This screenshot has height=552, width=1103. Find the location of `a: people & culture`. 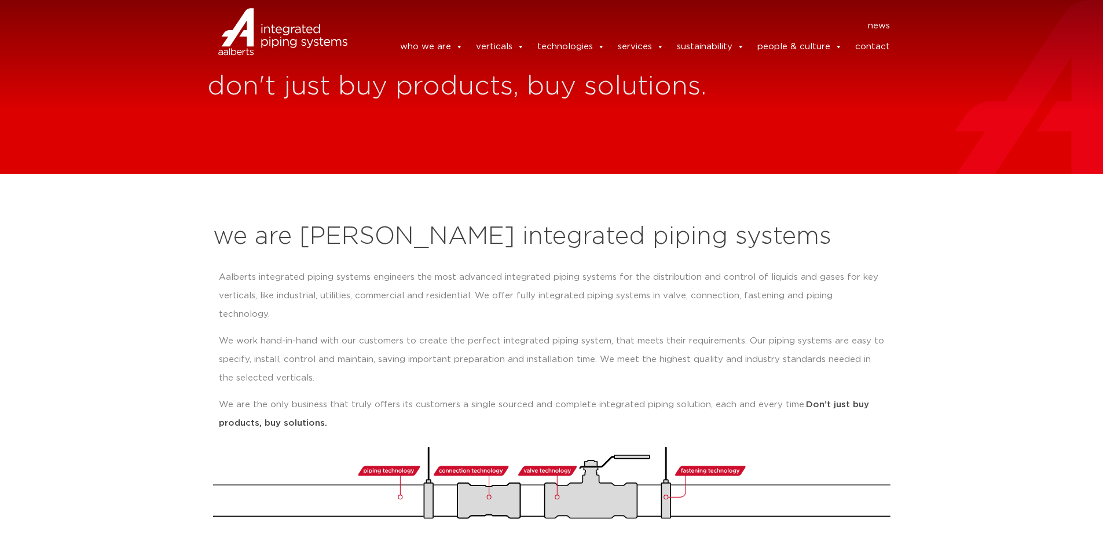

a: people & culture is located at coordinates (800, 47).